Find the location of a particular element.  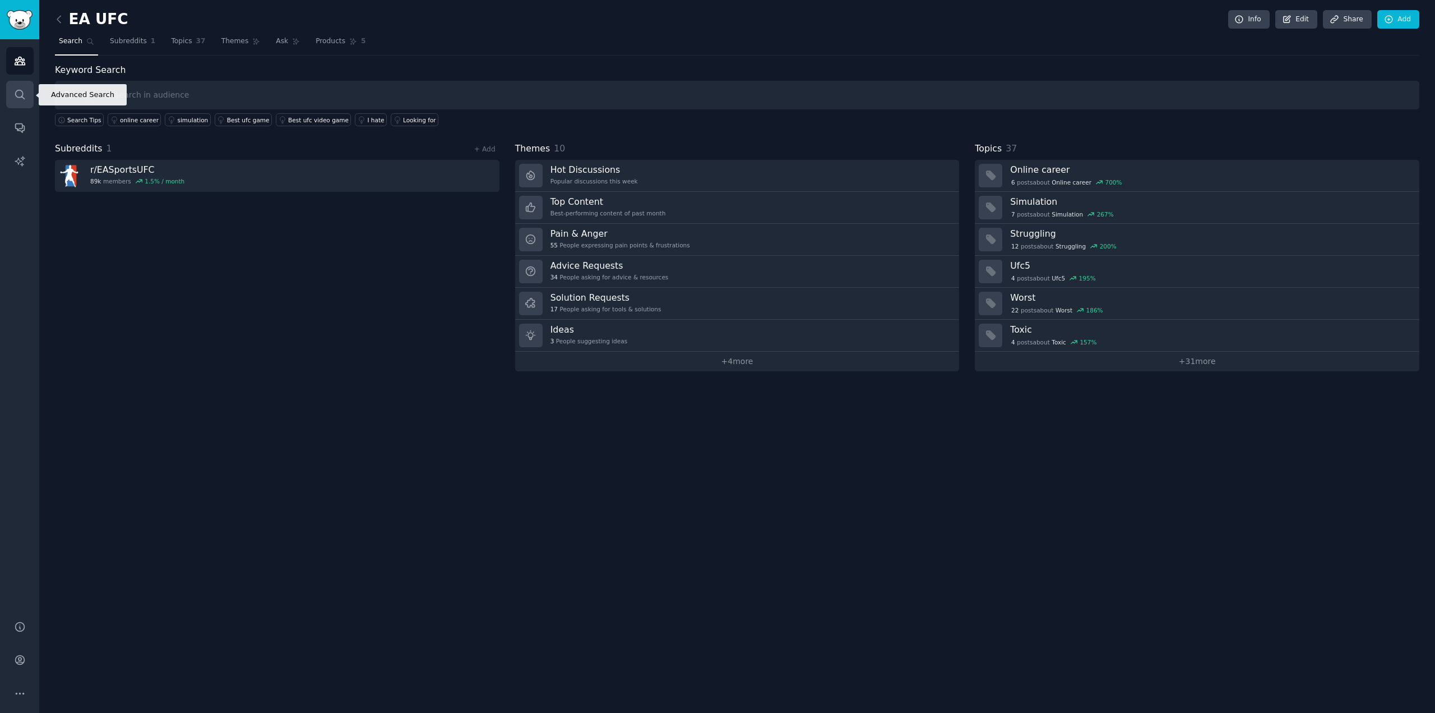

div: People asking for tools & solutions is located at coordinates (606, 309).